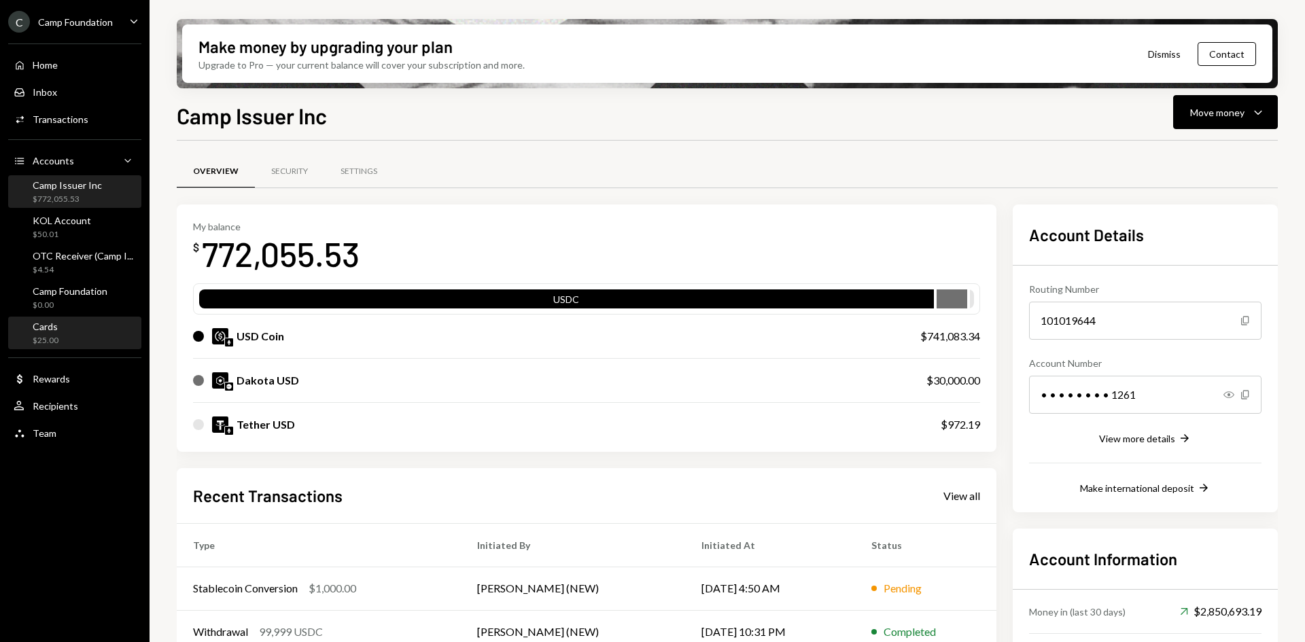 The width and height of the screenshot is (1305, 642). Describe the element at coordinates (245, 589) in the screenshot. I see `div: Stablecoin Conversion` at that location.